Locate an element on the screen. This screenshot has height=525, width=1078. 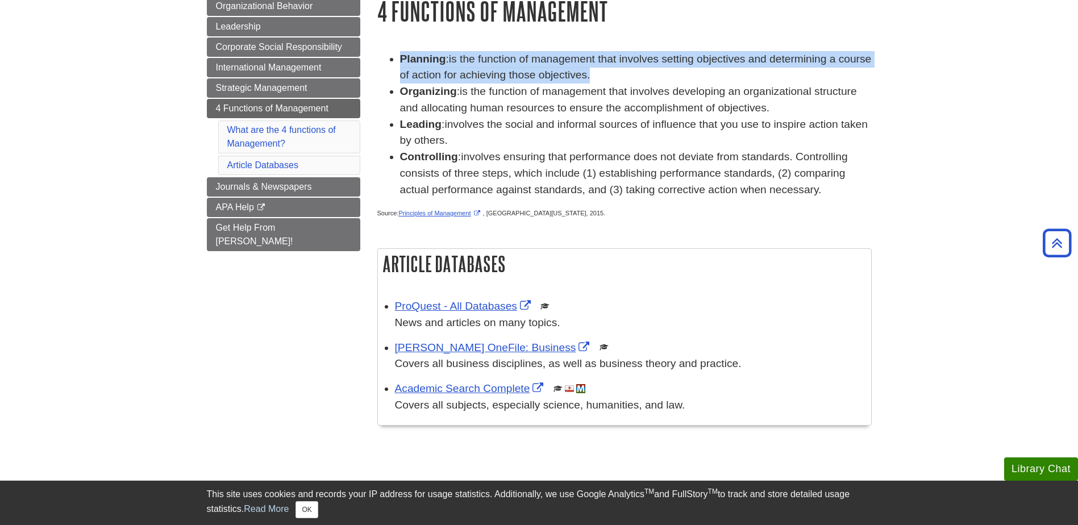
button: Library Chat is located at coordinates (1041, 469).